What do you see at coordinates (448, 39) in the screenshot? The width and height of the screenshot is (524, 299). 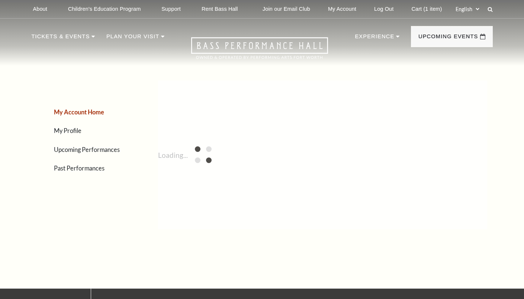 I see `p: Upcoming Events` at bounding box center [448, 39].